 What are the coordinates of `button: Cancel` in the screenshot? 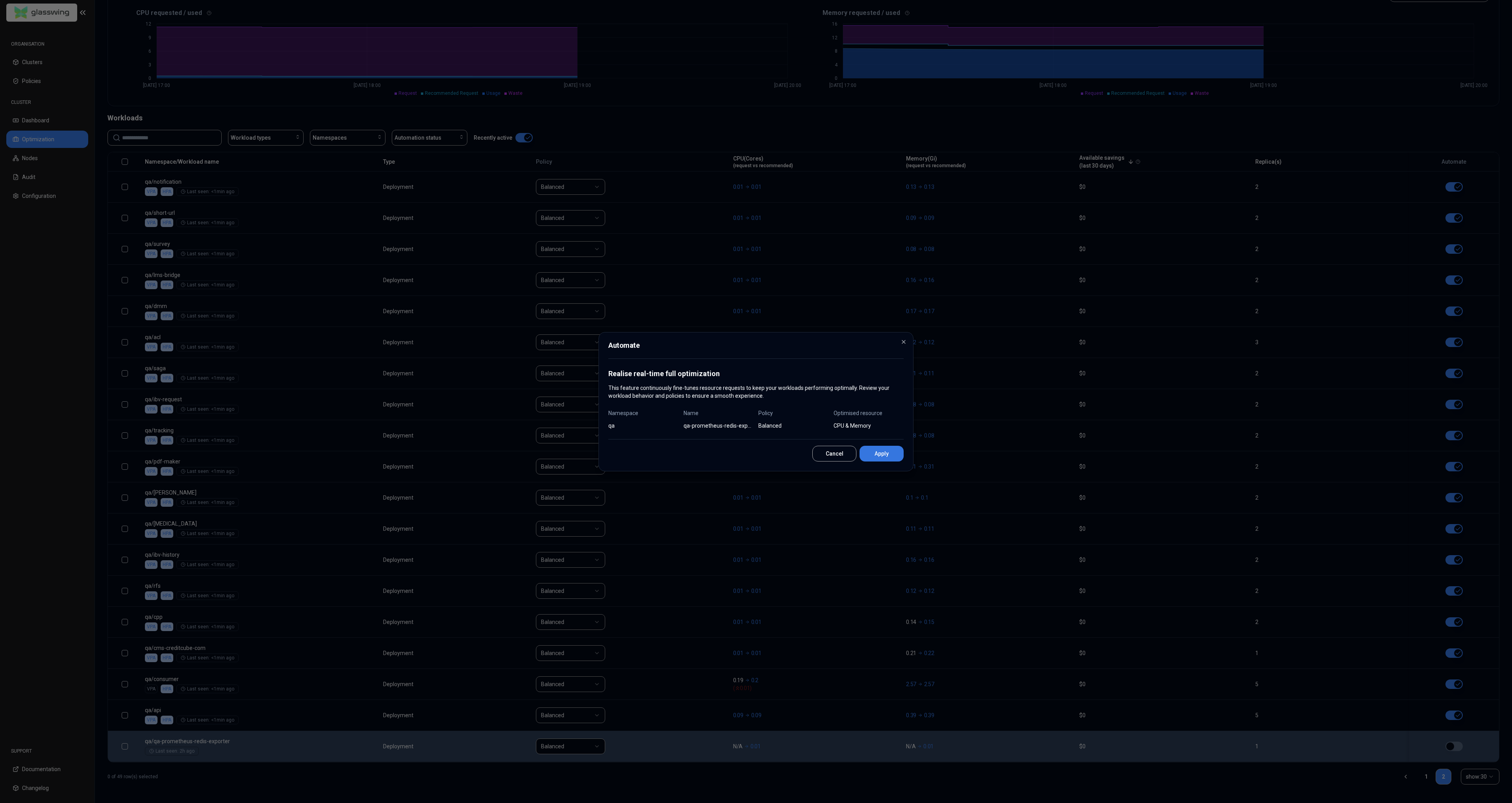 It's located at (835, 453).